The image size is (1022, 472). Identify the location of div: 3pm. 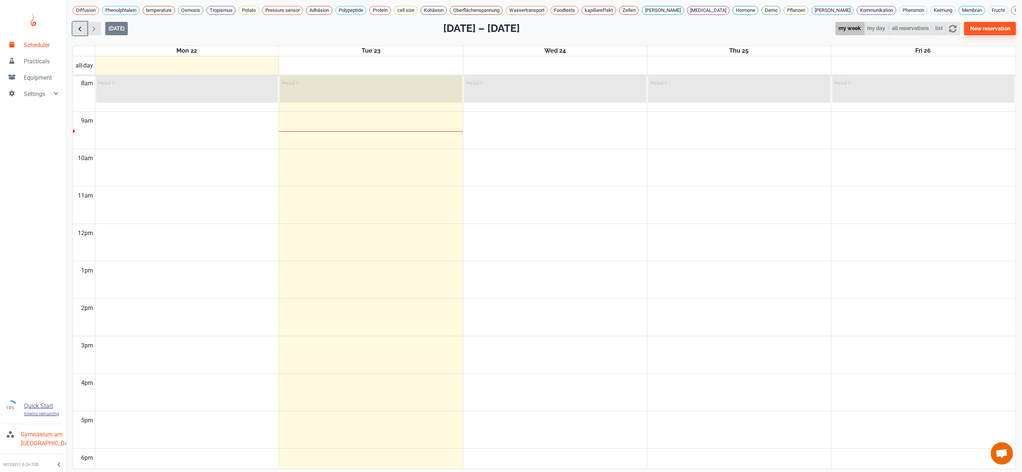
(87, 345).